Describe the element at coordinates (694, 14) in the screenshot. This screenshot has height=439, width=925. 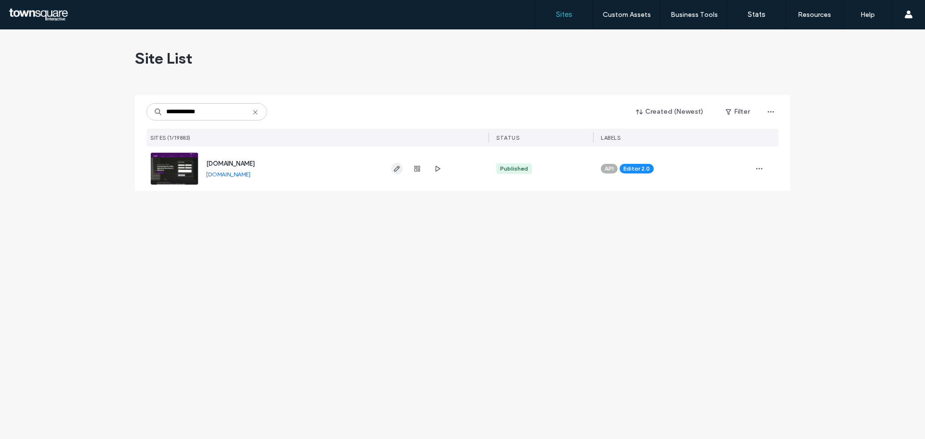
I see `label: Business Tools` at that location.